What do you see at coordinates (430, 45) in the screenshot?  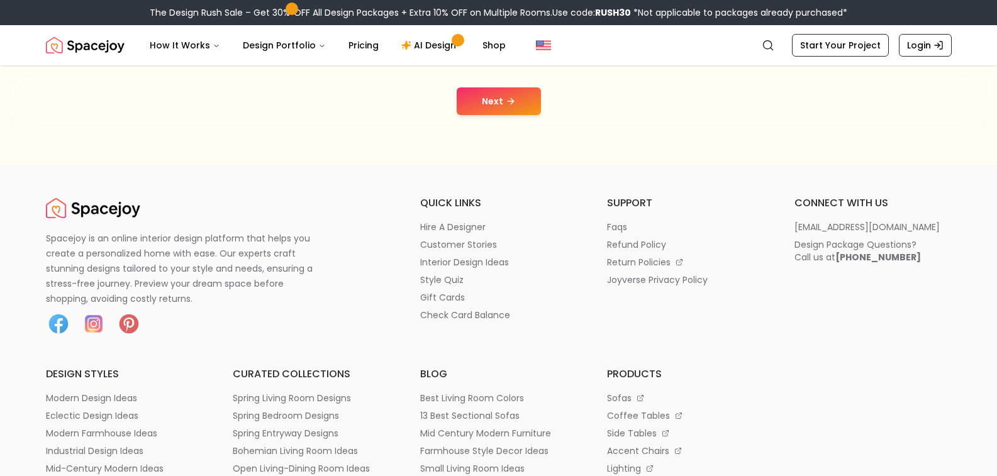 I see `a: AI Design` at bounding box center [430, 45].